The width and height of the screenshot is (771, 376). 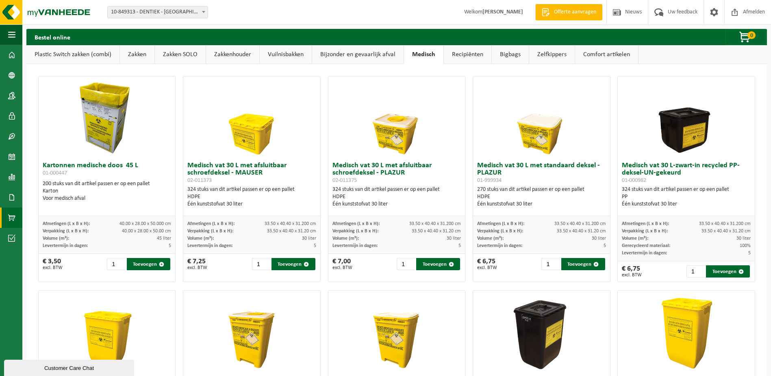 I want to click on div: € 7,00, so click(x=342, y=264).